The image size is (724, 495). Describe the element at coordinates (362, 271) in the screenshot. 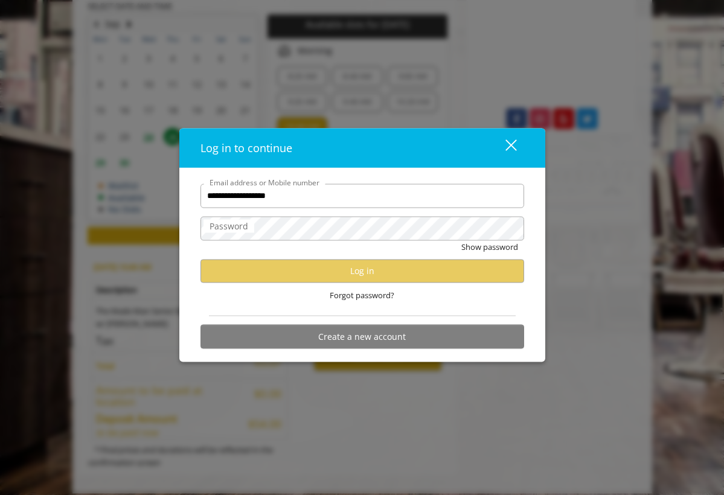

I see `button: Log in` at that location.